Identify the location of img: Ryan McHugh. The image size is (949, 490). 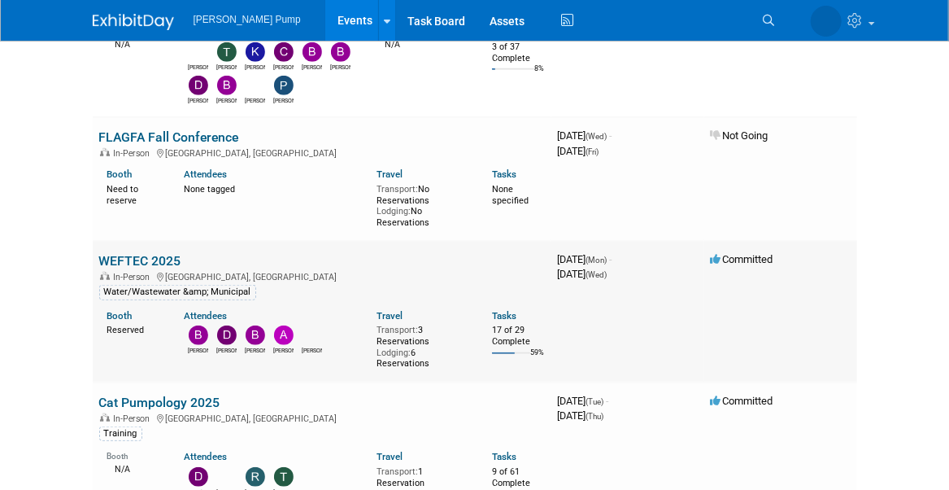
(255, 85).